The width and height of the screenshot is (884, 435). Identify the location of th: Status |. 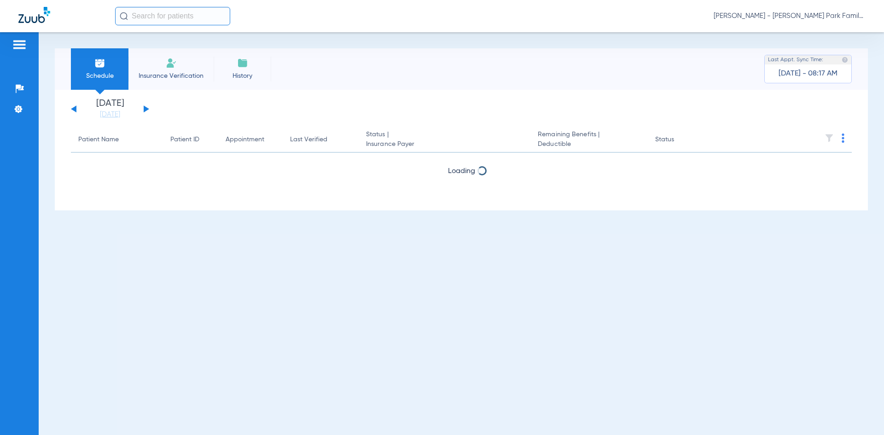
(444, 140).